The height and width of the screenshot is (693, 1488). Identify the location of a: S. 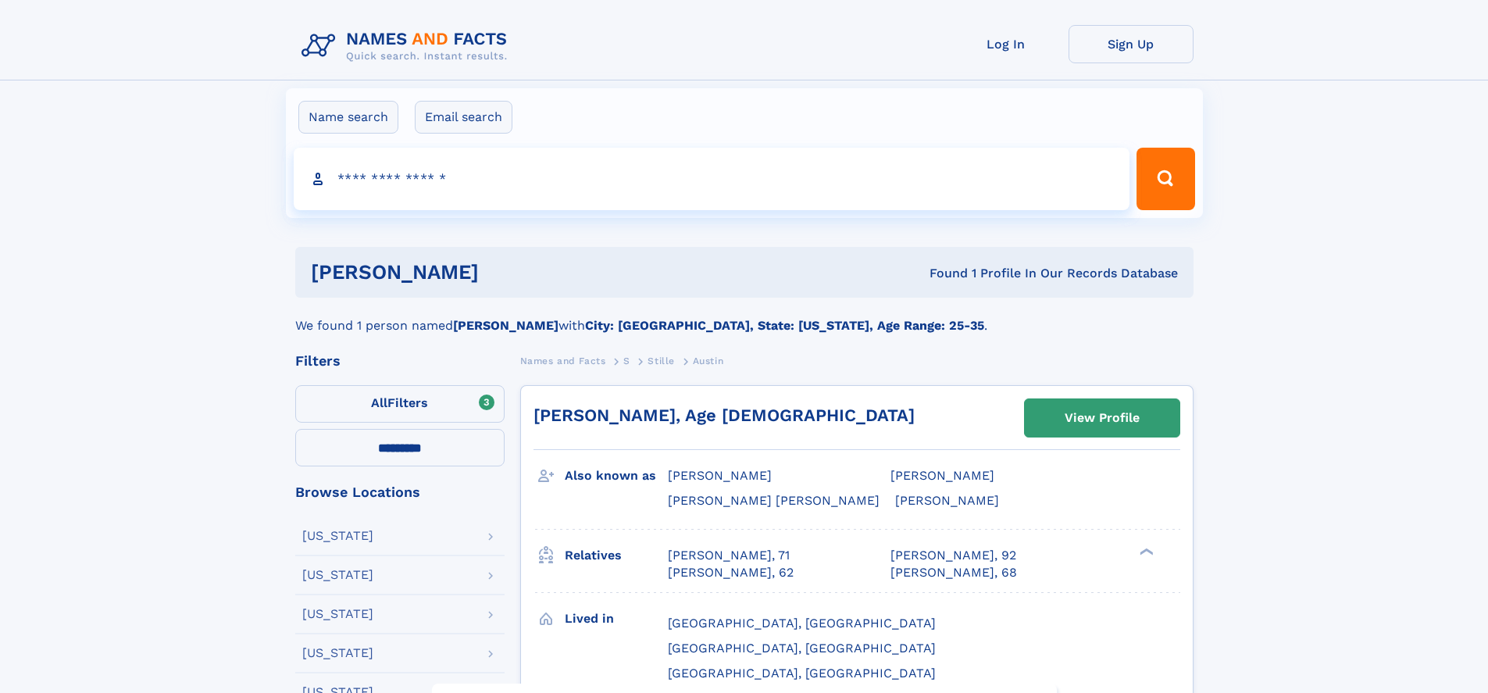
(626, 360).